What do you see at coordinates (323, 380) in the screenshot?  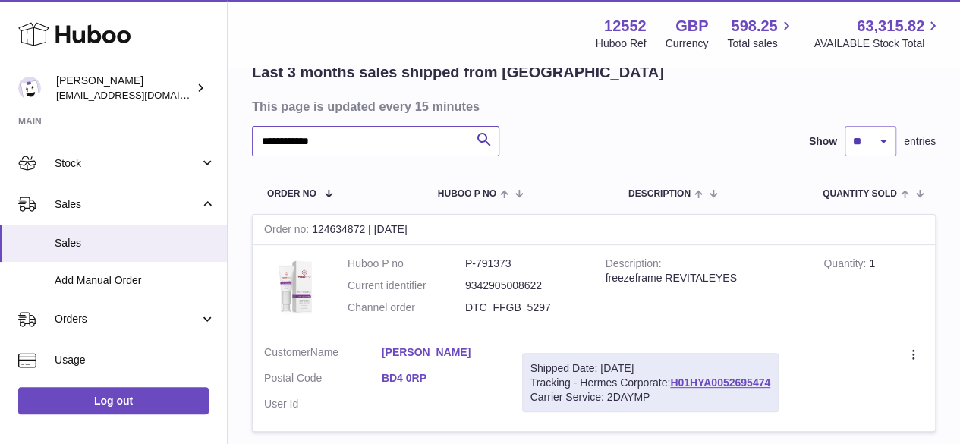 I see `dt: Postal Code` at bounding box center [323, 380].